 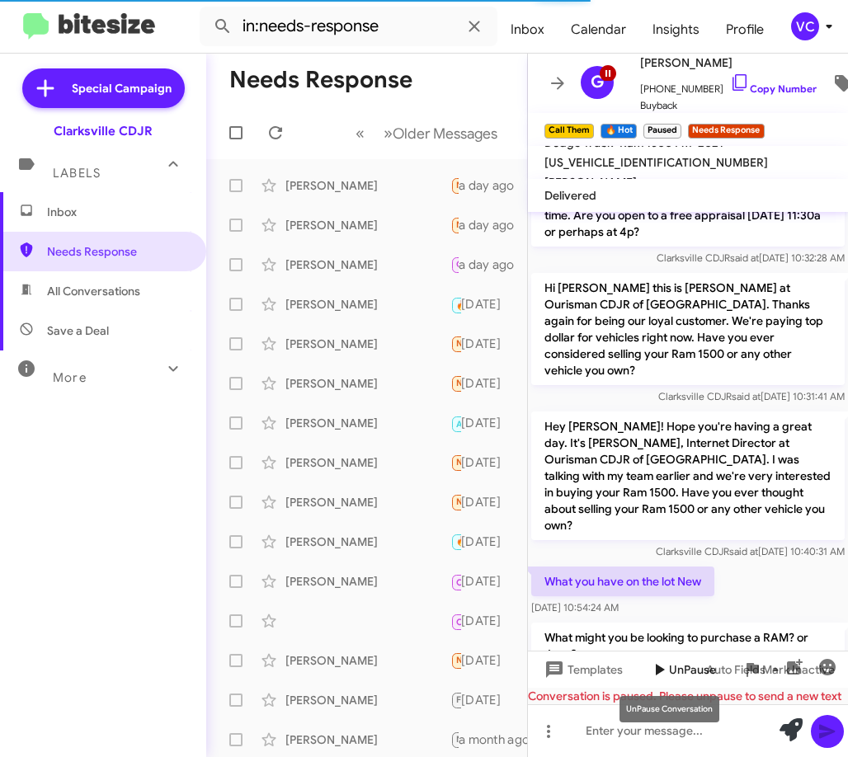 I want to click on p: What you have on the lot New, so click(x=623, y=582).